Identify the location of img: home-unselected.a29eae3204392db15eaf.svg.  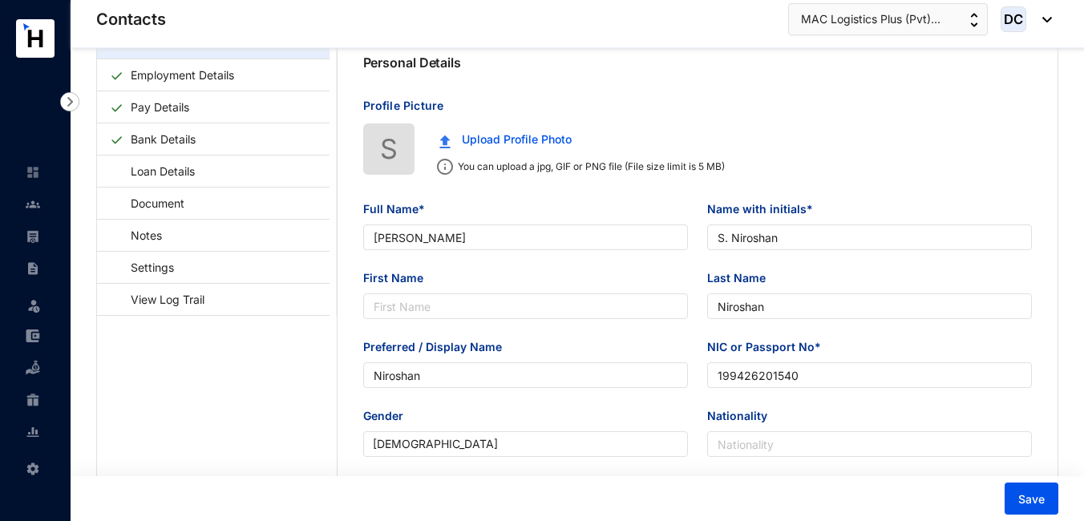
(33, 172).